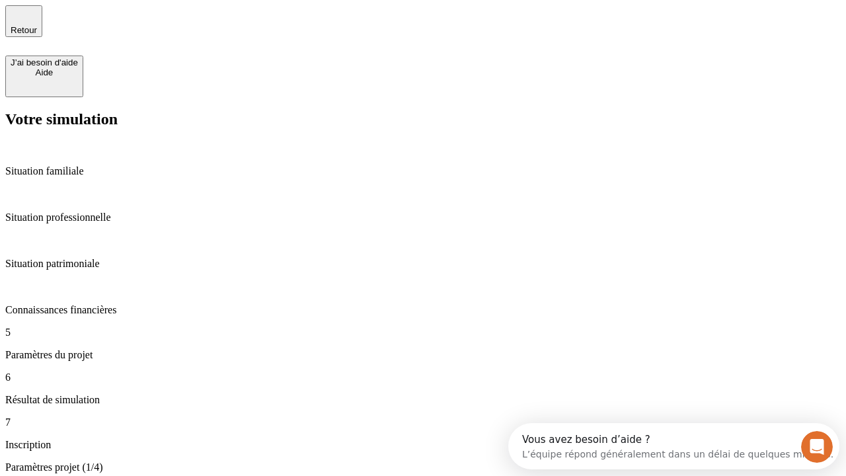  I want to click on p: Inscription, so click(423, 445).